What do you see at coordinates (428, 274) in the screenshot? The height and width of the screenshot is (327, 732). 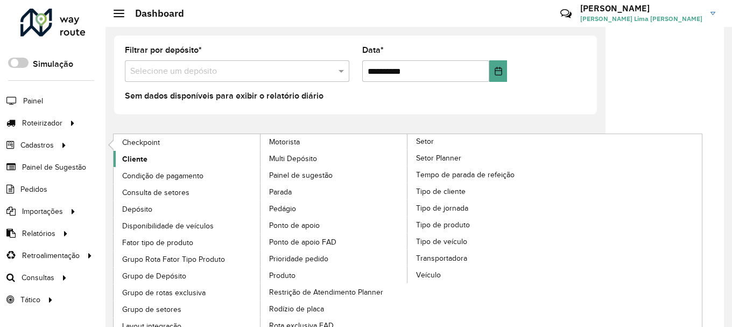 I see `span: Veículo` at bounding box center [428, 274].